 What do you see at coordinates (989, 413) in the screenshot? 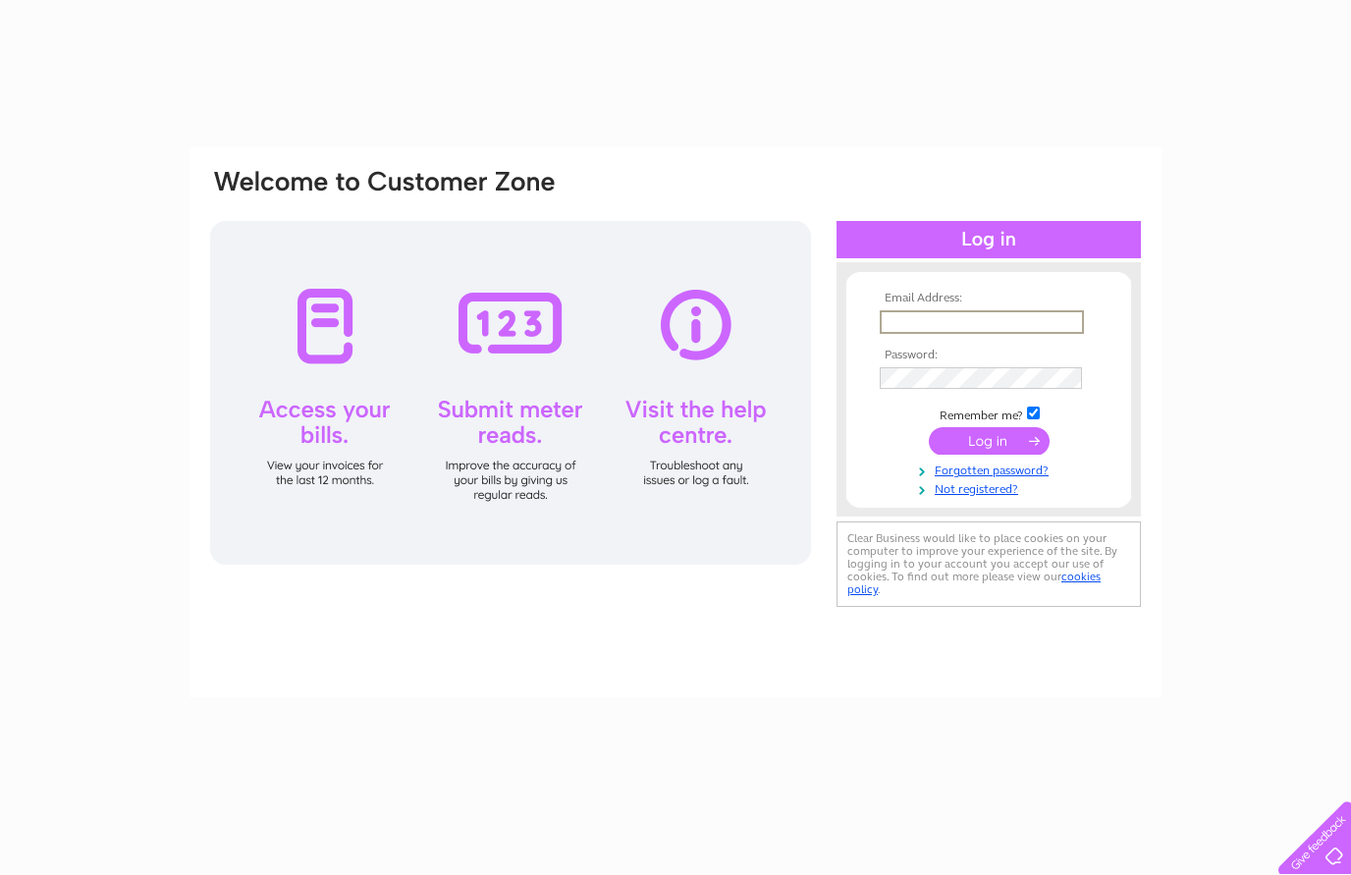
I see `td: Remember me?` at bounding box center [989, 413].